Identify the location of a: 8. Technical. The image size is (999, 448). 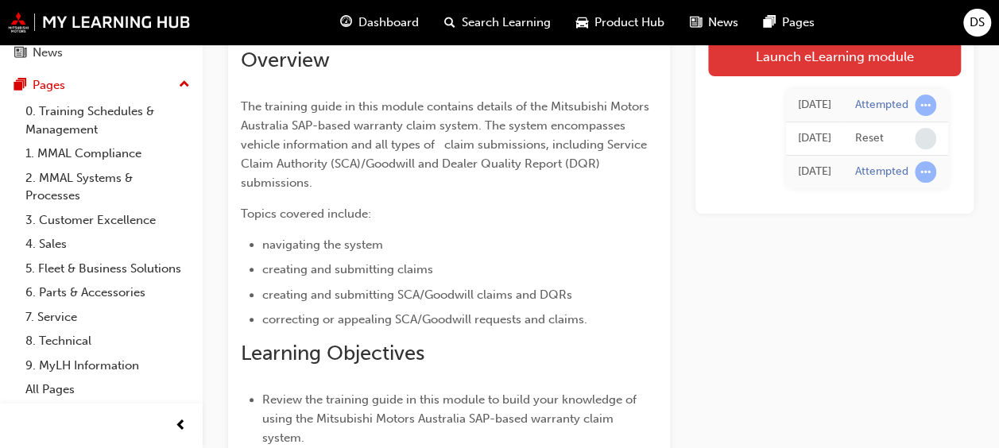
(107, 341).